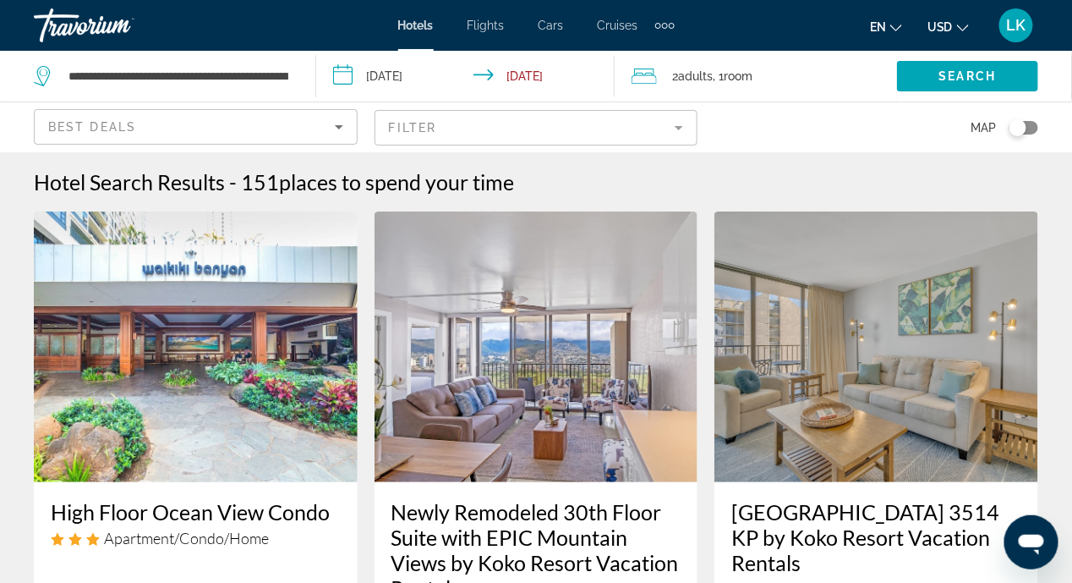 The image size is (1072, 583). Describe the element at coordinates (1016, 25) in the screenshot. I see `span: LK` at that location.